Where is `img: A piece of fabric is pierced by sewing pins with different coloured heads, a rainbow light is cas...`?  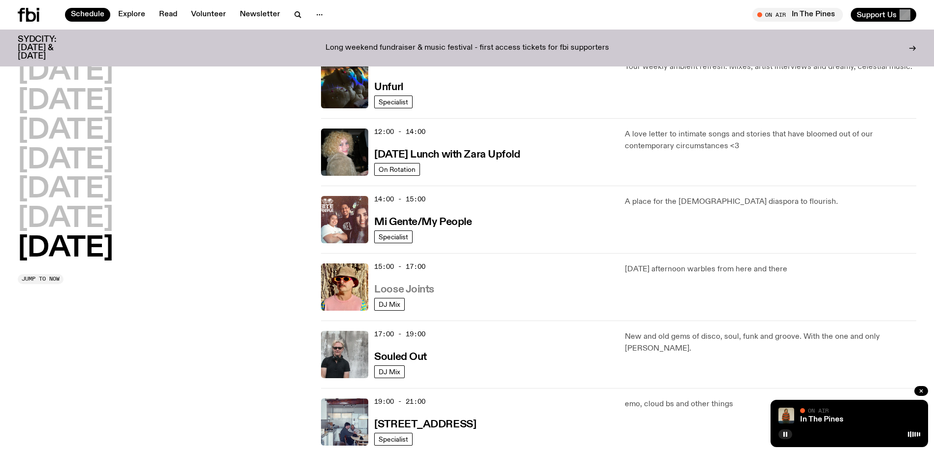
img: A piece of fabric is pierced by sewing pins with different coloured heads, a rainbow light is cas... is located at coordinates (345, 85).